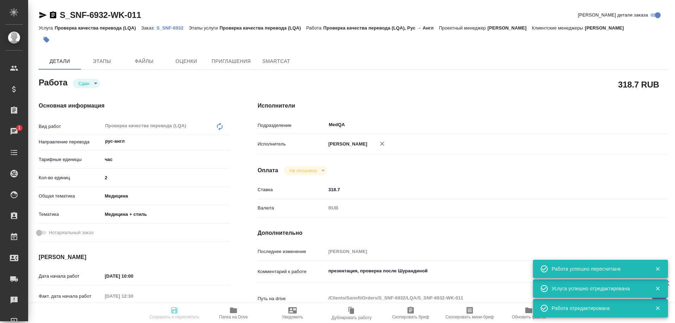  Describe the element at coordinates (292, 252) in the screenshot. I see `p: Последнее изменение` at that location.